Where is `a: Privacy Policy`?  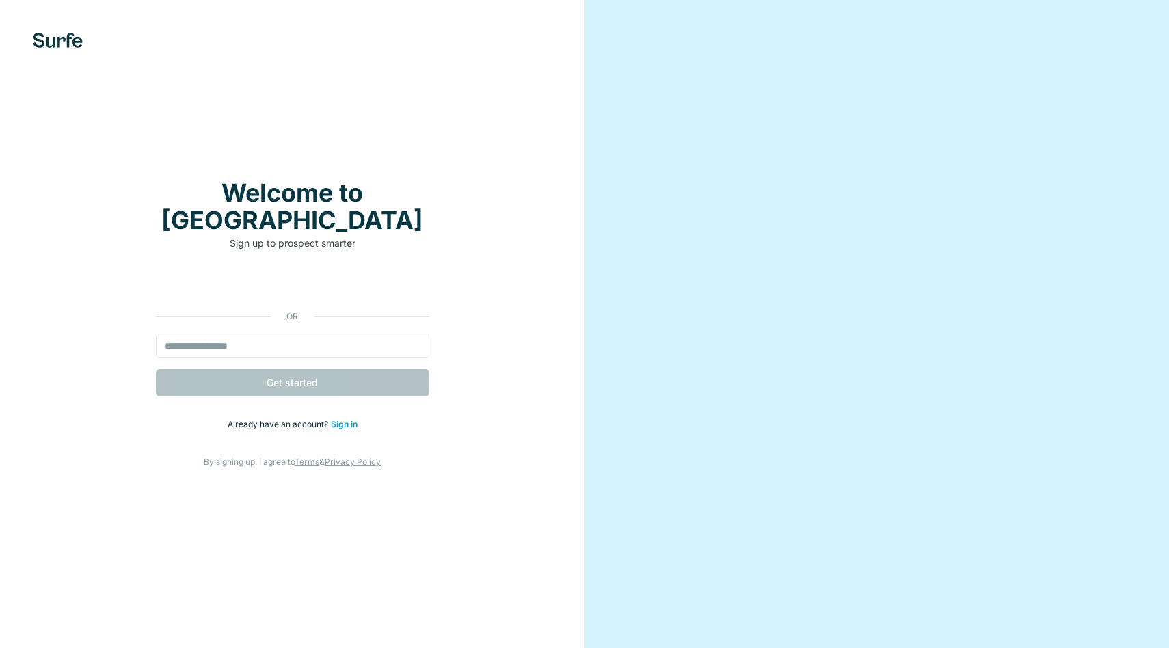
a: Privacy Policy is located at coordinates (353, 461).